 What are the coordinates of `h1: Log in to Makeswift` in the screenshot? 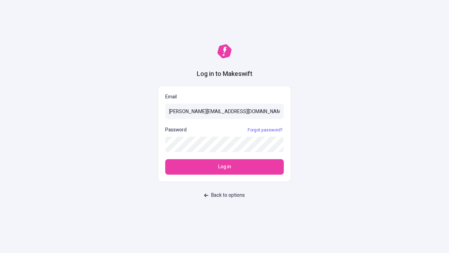 It's located at (225, 74).